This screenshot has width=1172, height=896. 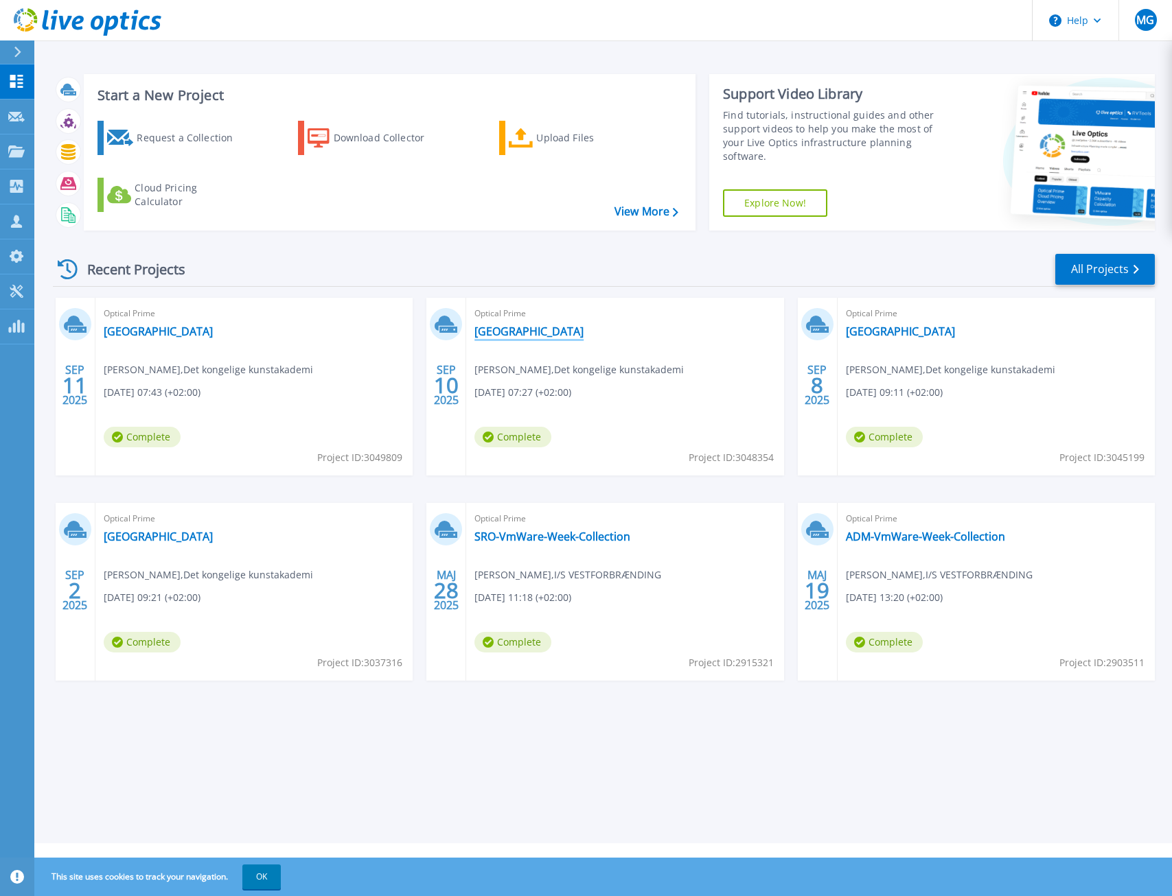 I want to click on span: Project ID: 3048354, so click(x=731, y=458).